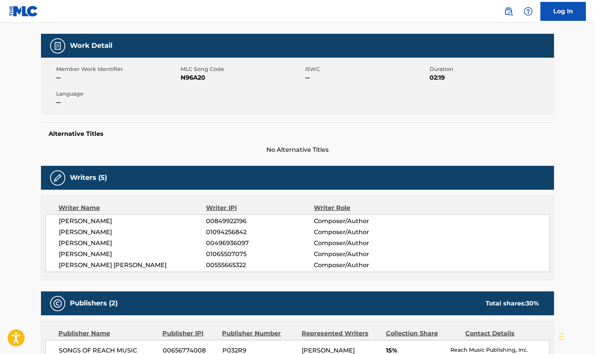 The width and height of the screenshot is (595, 354). I want to click on span: 01094256842, so click(260, 232).